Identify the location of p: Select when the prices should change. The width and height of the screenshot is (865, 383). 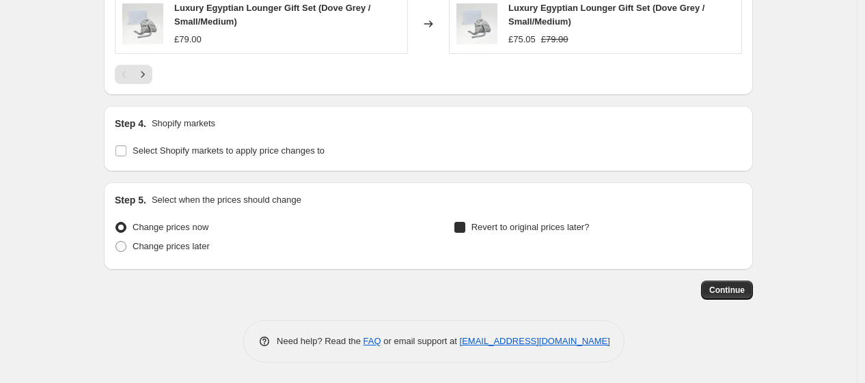
(226, 200).